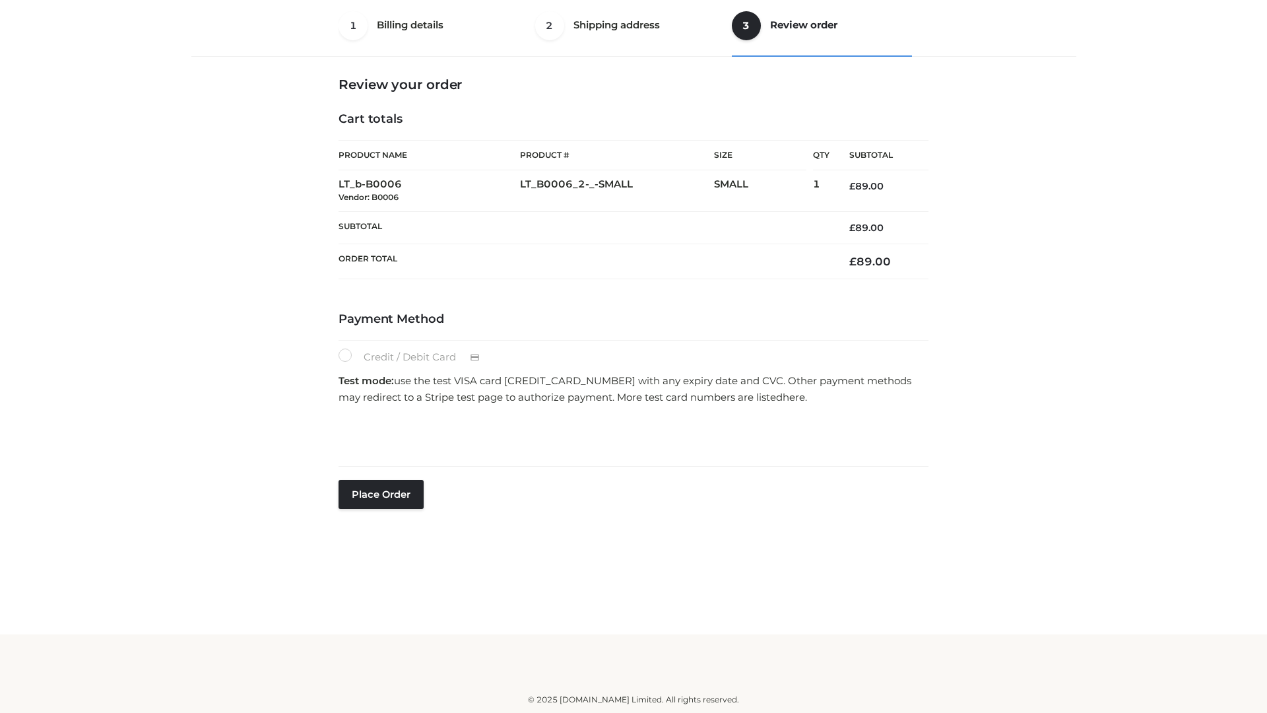 Image resolution: width=1267 pixels, height=713 pixels. Describe the element at coordinates (617, 191) in the screenshot. I see `td: LT_B0006_2-_-SMALL` at that location.